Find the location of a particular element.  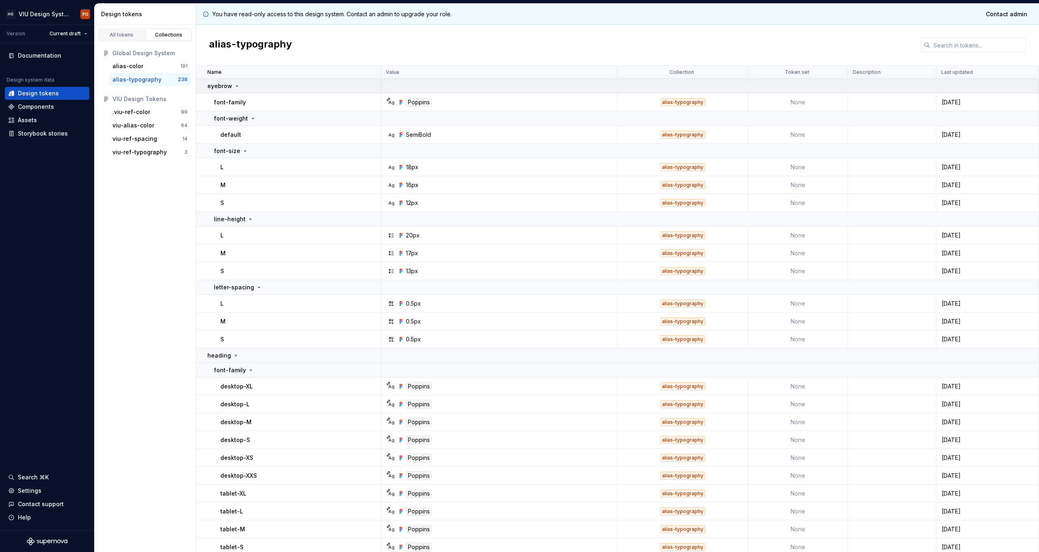

div: HG is located at coordinates (11, 14).